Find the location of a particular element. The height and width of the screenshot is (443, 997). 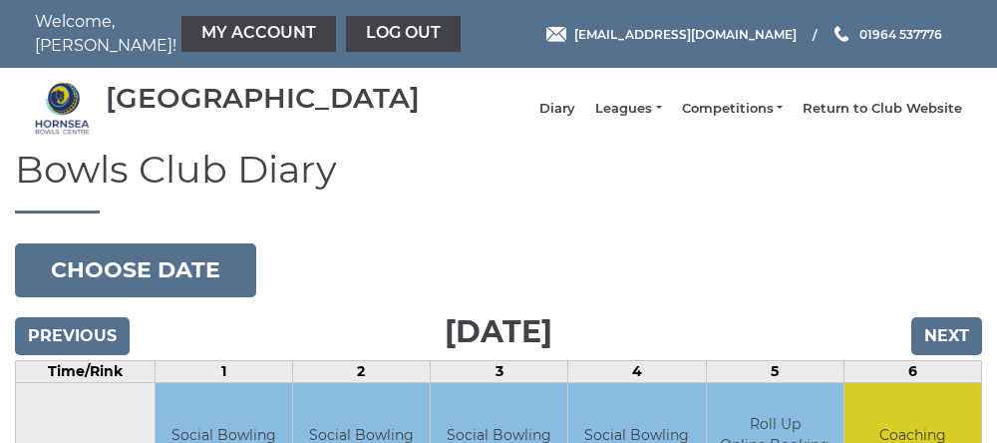

a: Leagues is located at coordinates (628, 109).